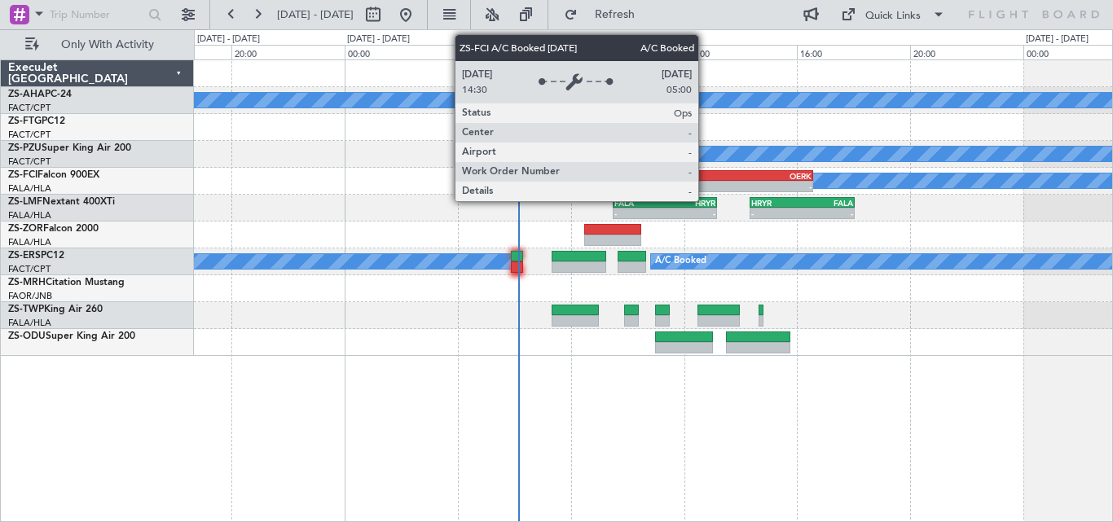  Describe the element at coordinates (24, 148) in the screenshot. I see `span: ZS-PZU` at that location.